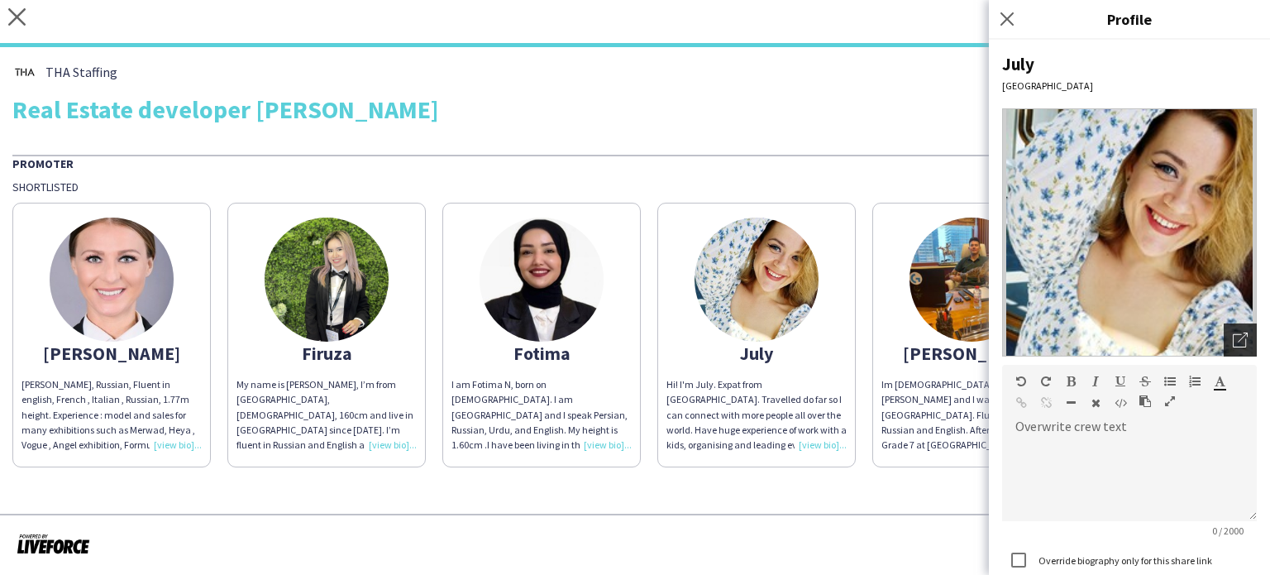 The width and height of the screenshot is (1270, 575). What do you see at coordinates (1095, 403) in the screenshot?
I see `button: Clear Formatting` at bounding box center [1095, 403].